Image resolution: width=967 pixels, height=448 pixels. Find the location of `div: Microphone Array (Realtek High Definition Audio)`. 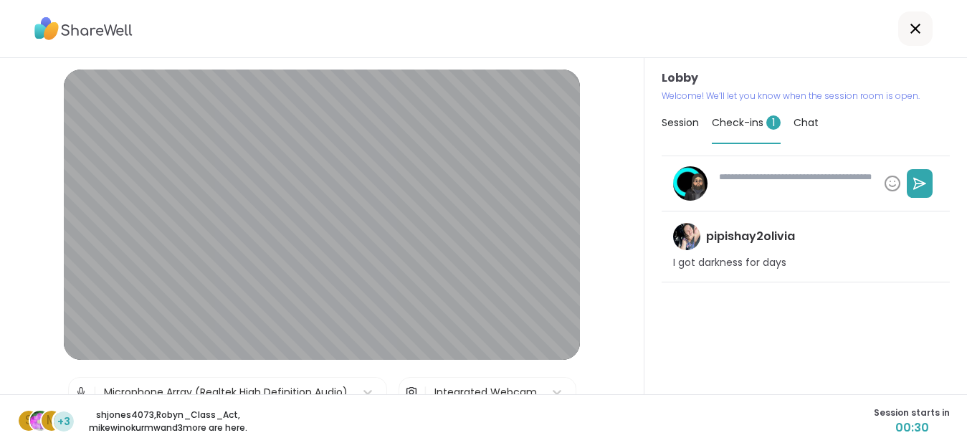

div: Microphone Array (Realtek High Definition Audio) is located at coordinates (226, 392).